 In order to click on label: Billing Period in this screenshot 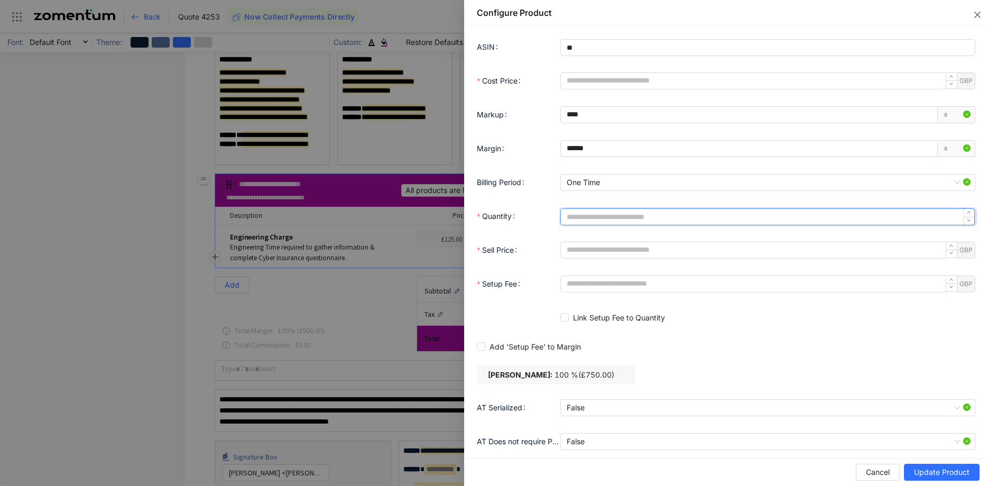, I will do `click(503, 182)`.